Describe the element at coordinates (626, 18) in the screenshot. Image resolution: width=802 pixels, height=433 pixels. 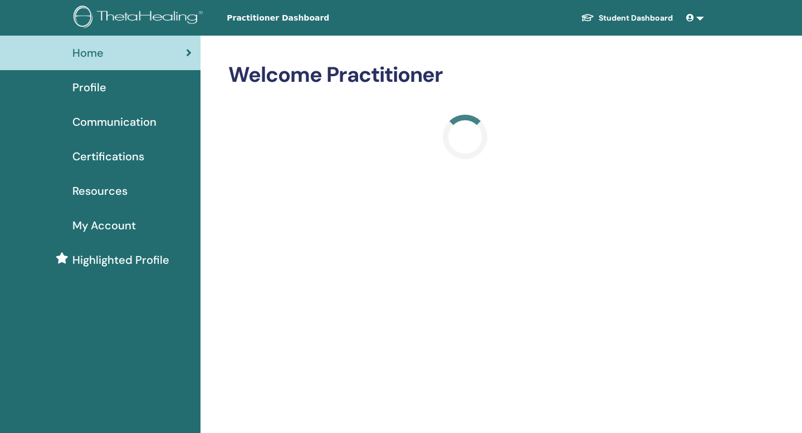
I see `a: Student Dashboard` at that location.